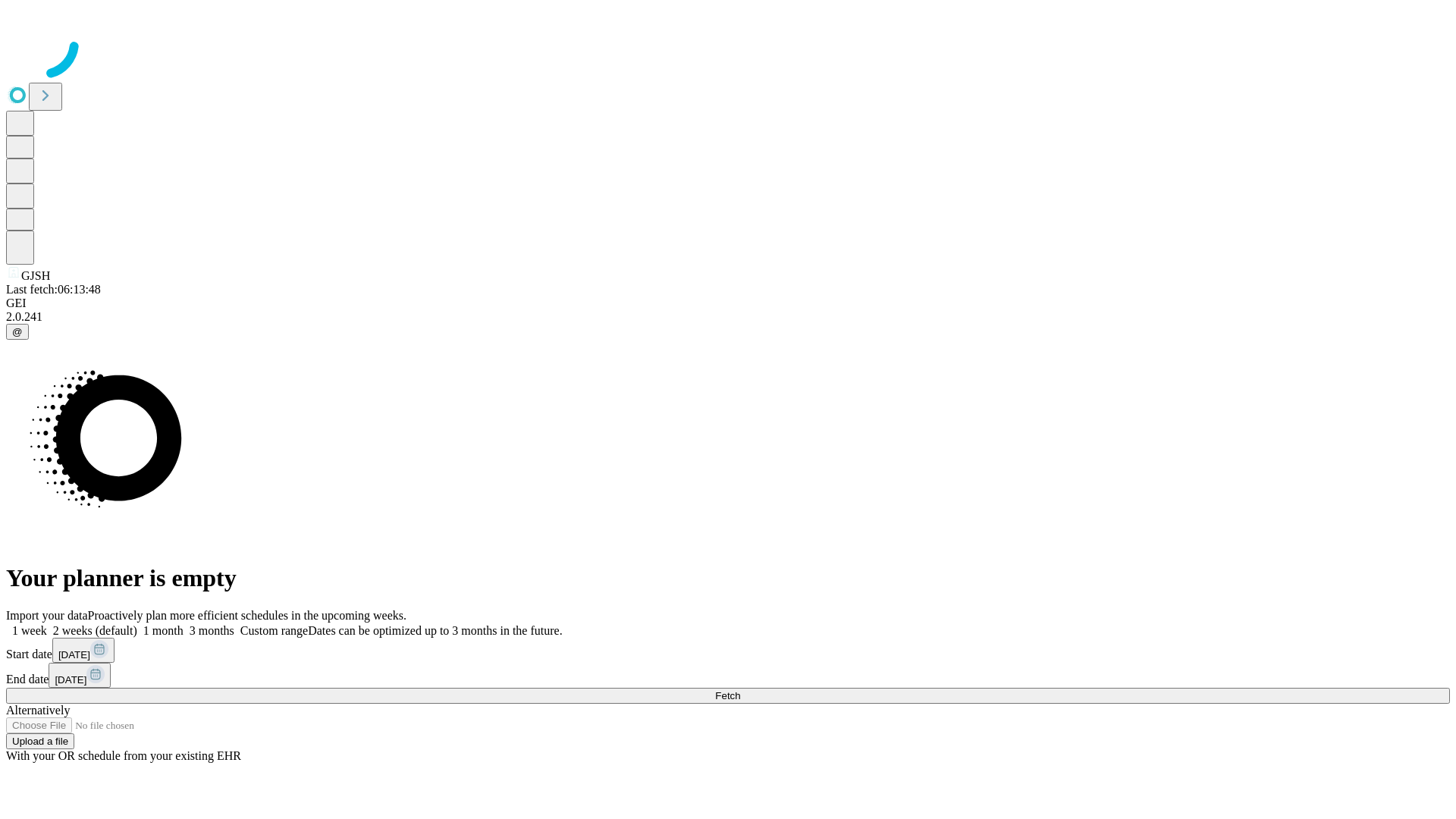  What do you see at coordinates (36, 275) in the screenshot?
I see `span: GJSH` at bounding box center [36, 275].